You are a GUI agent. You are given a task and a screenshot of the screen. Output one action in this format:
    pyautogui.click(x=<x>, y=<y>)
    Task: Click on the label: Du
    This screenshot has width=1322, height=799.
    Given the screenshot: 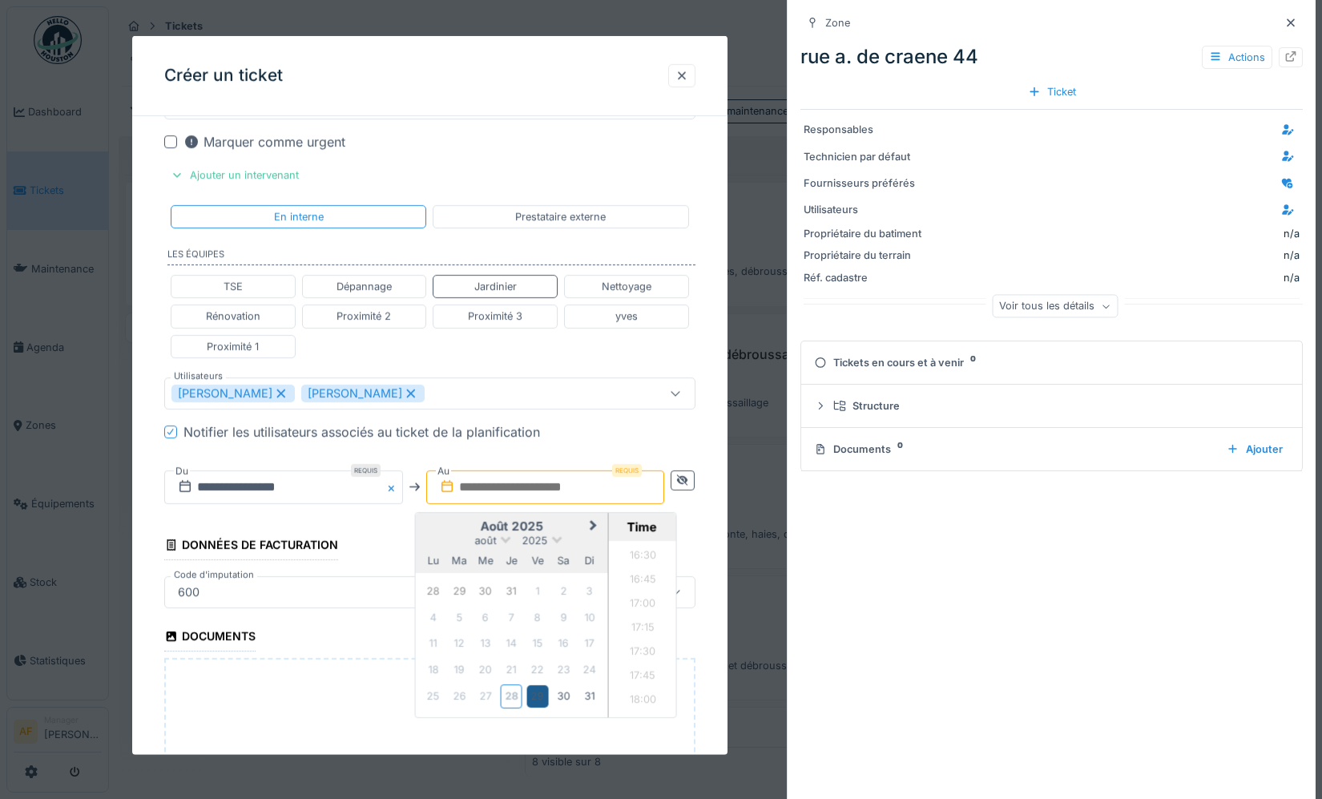 What is the action you would take?
    pyautogui.click(x=182, y=471)
    